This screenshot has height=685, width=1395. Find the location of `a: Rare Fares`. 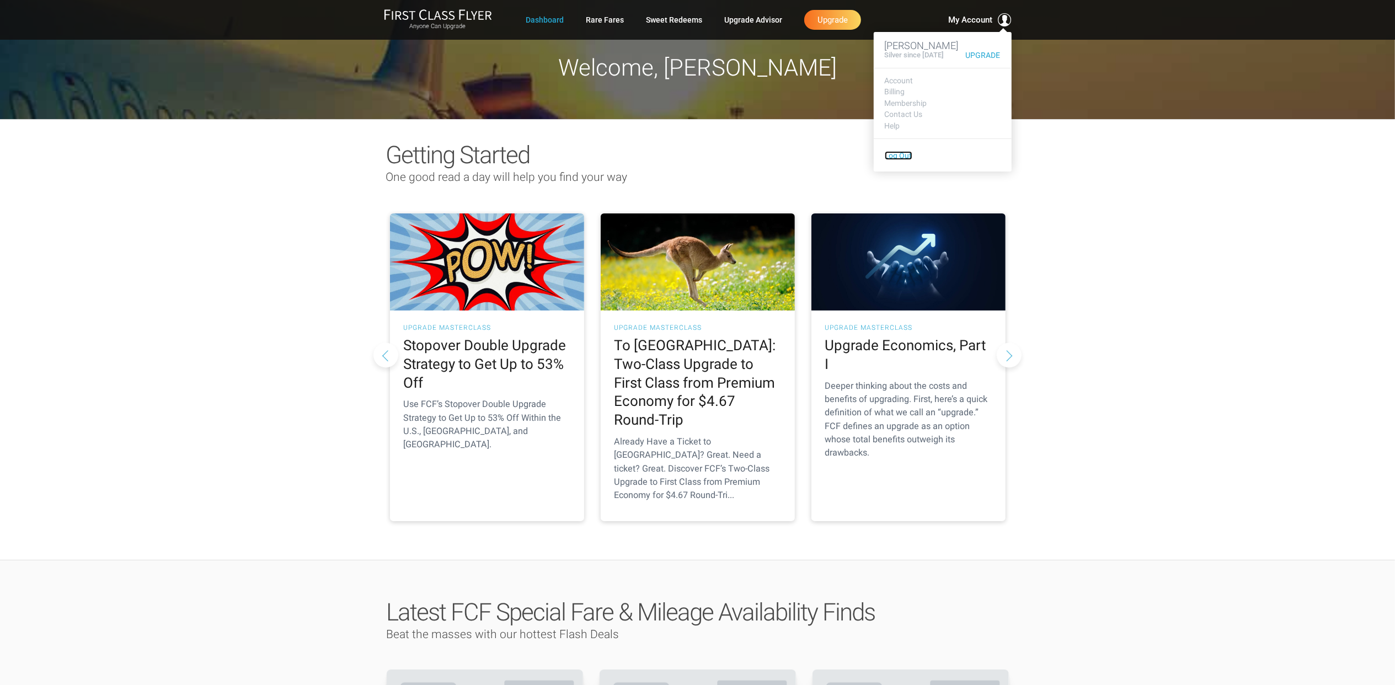

a: Rare Fares is located at coordinates (604, 20).